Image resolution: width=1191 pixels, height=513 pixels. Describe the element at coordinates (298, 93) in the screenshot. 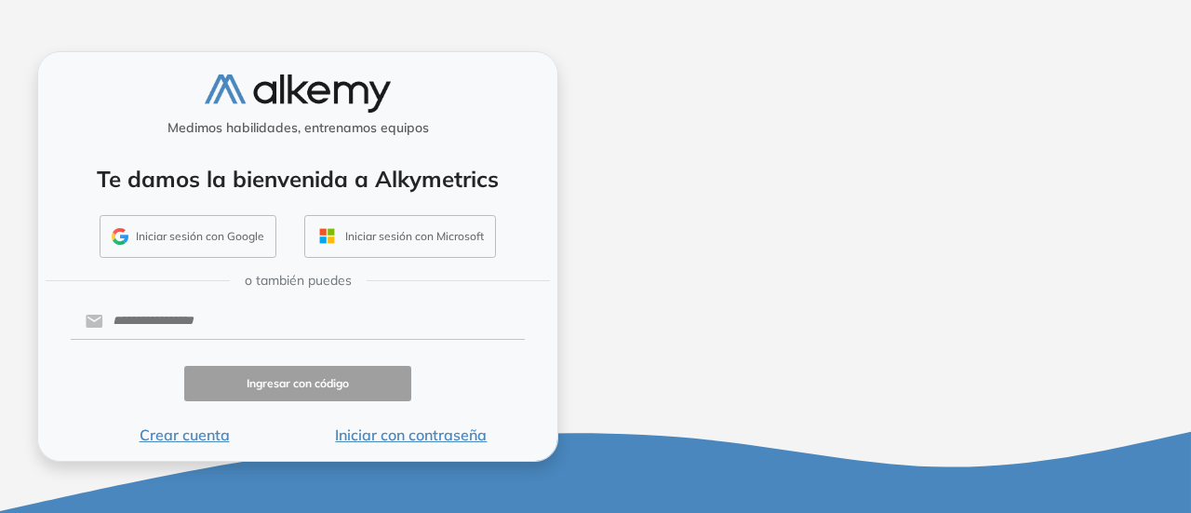

I see `img: logo-alkemy` at that location.